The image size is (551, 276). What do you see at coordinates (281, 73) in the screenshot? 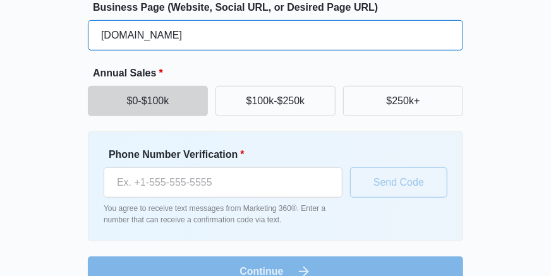
I see `label: Annual Sales` at bounding box center [281, 73].